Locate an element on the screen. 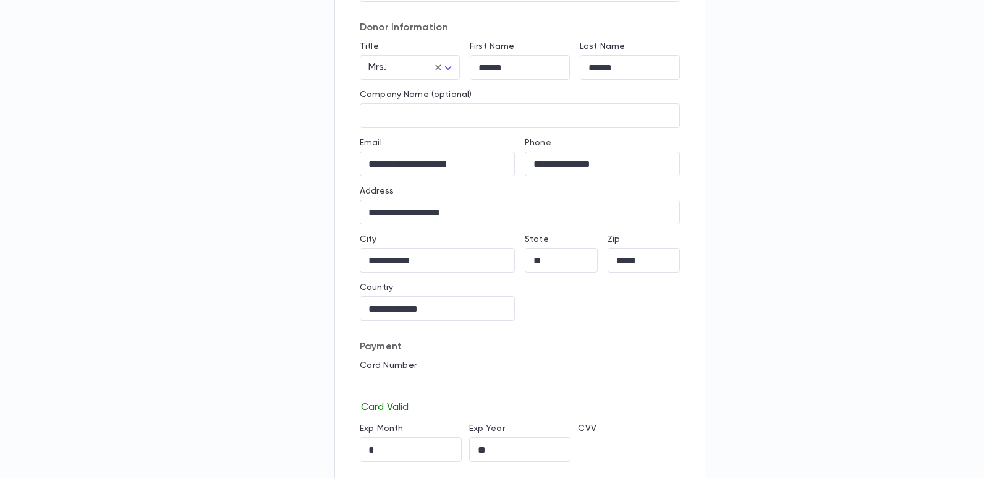  span: Mrs. is located at coordinates (378, 67).